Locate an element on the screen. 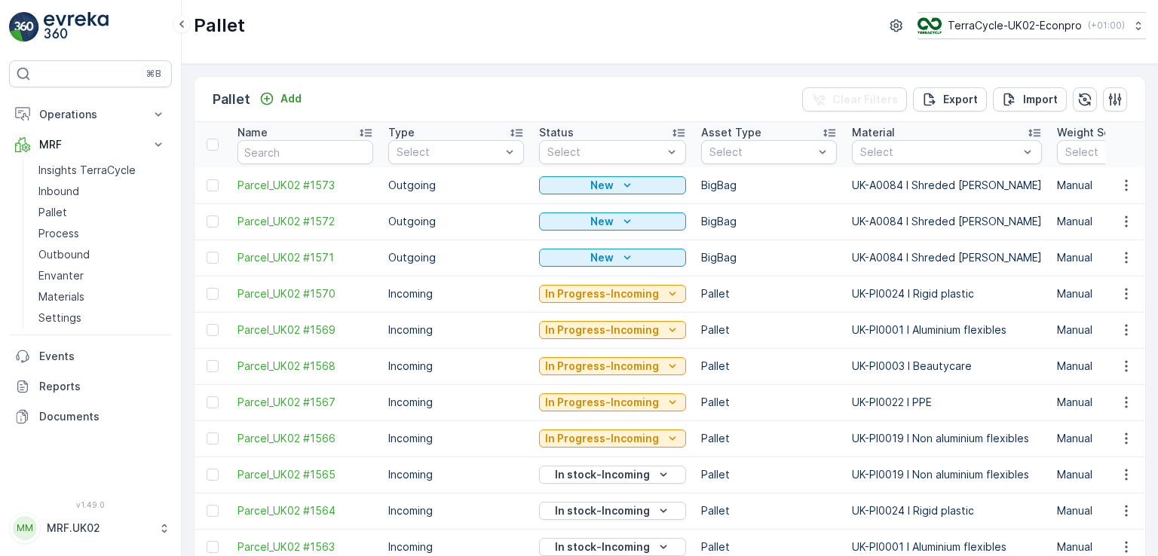 This screenshot has width=1158, height=556. td: UK-PI0003 I Beautycare is located at coordinates (947, 366).